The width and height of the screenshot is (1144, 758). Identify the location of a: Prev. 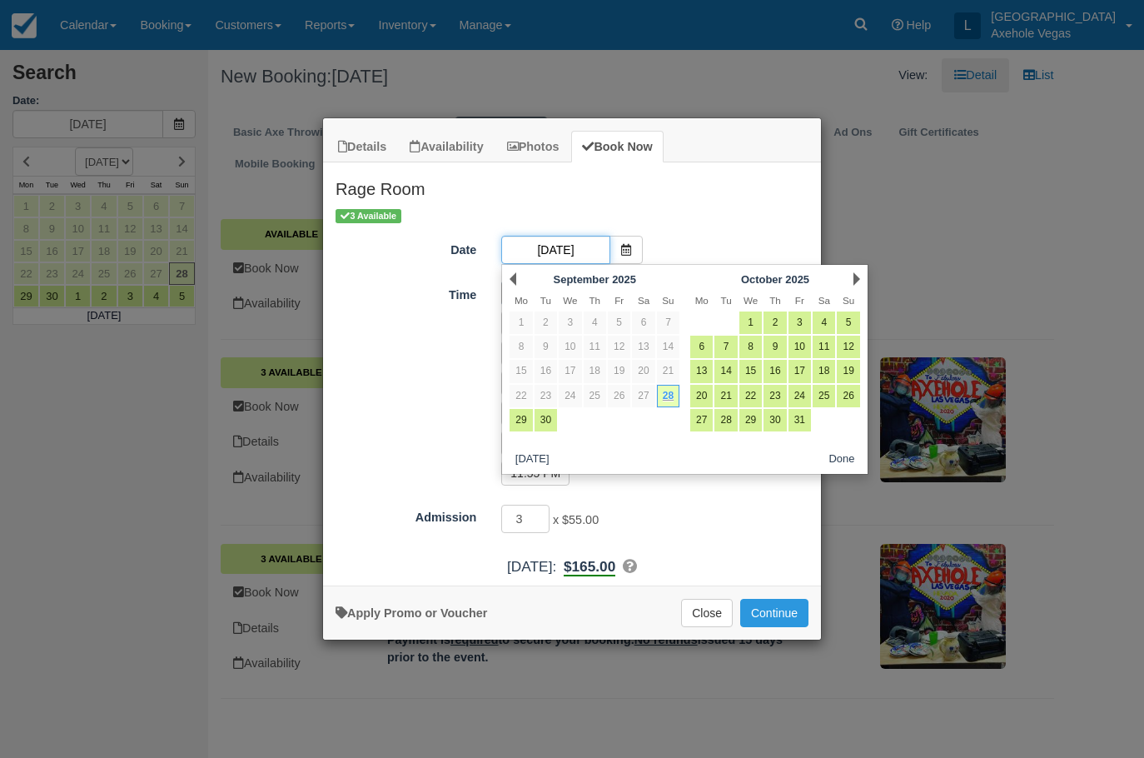
(513, 279).